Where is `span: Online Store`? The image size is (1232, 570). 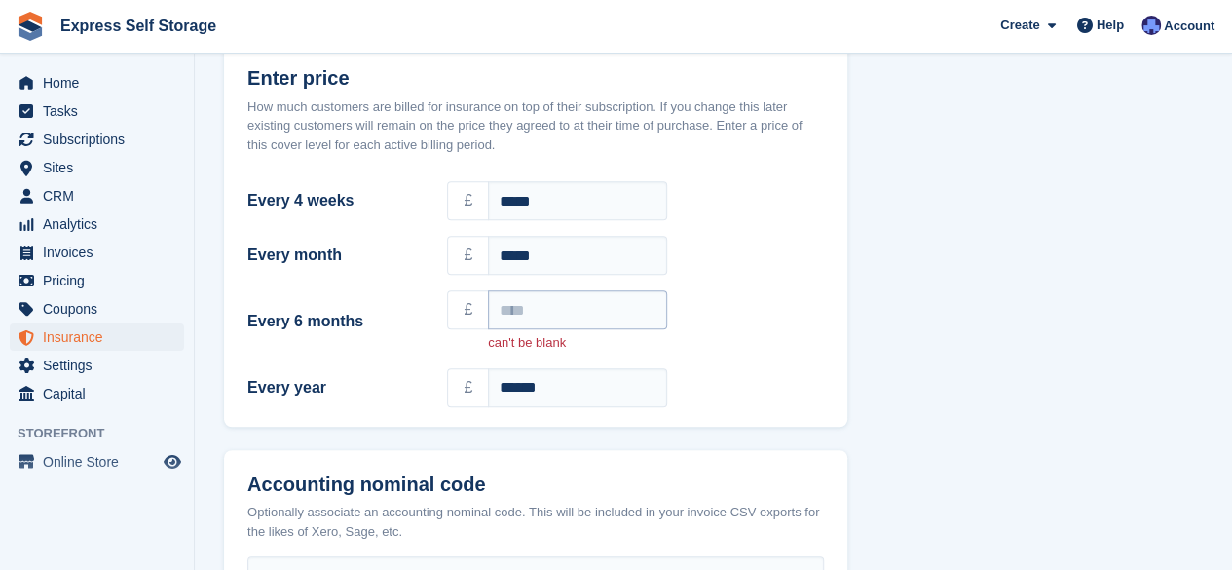 span: Online Store is located at coordinates (101, 462).